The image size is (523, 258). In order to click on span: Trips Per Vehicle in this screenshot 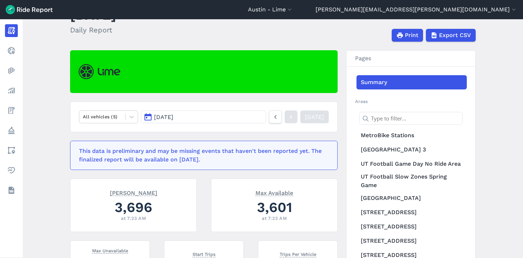, I will do `click(298, 253)`.